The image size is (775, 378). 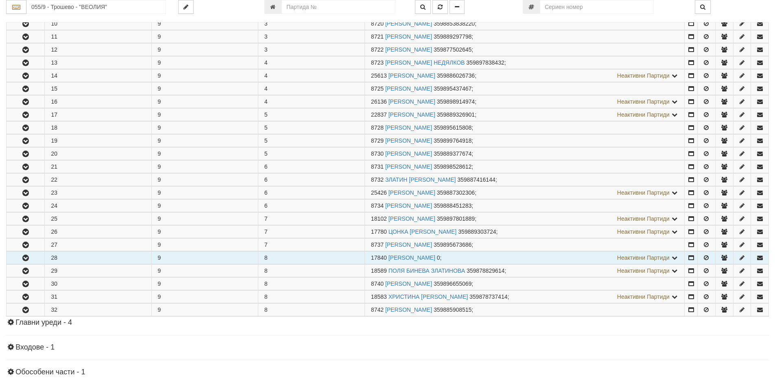 What do you see at coordinates (453, 141) in the screenshot?
I see `span: 359899764918` at bounding box center [453, 141].